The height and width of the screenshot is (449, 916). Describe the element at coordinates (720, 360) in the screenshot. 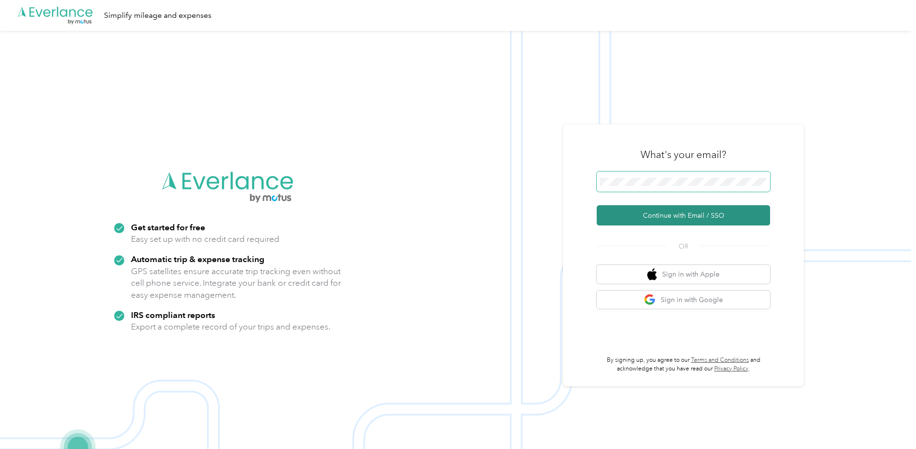

I see `a: Terms and Conditions` at that location.